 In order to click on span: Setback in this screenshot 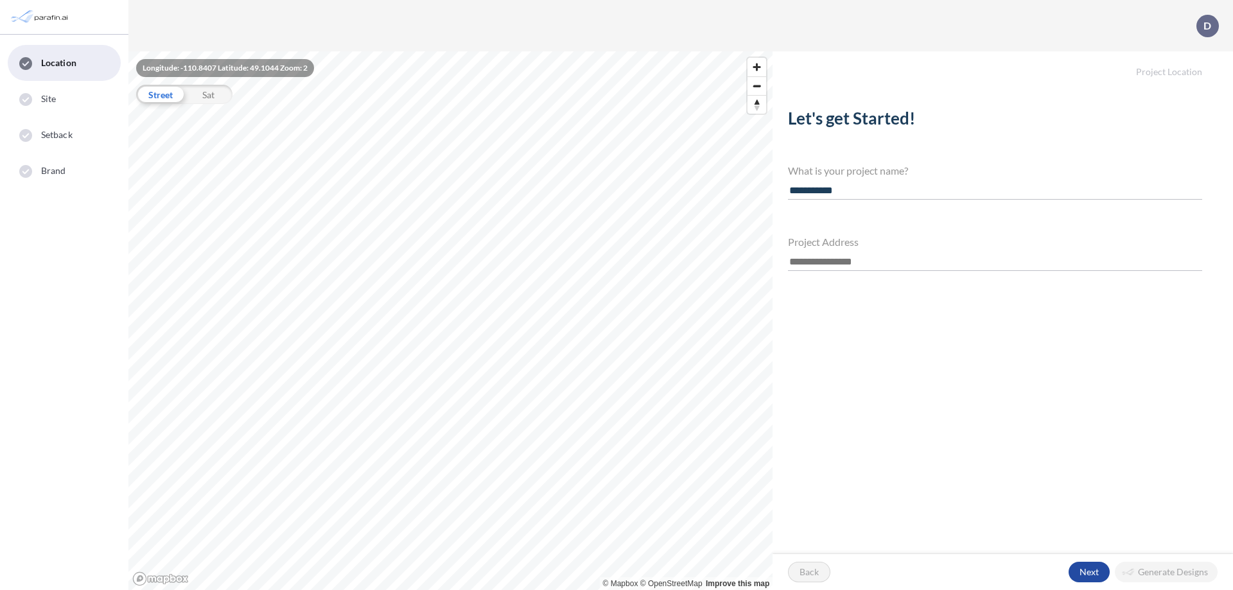, I will do `click(56, 135)`.